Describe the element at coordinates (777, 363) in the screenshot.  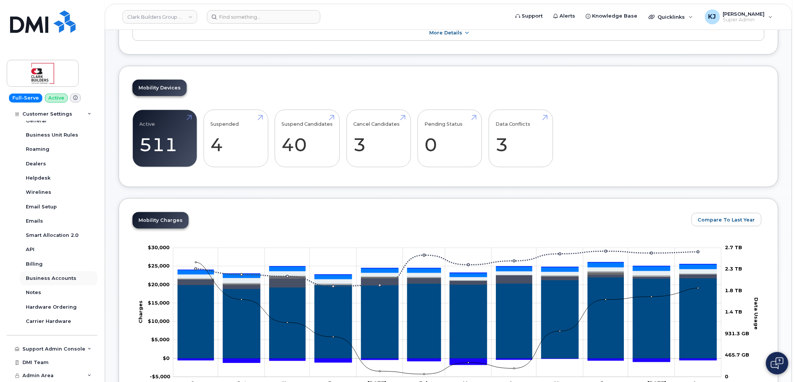
I see `img: Open chat` at that location.